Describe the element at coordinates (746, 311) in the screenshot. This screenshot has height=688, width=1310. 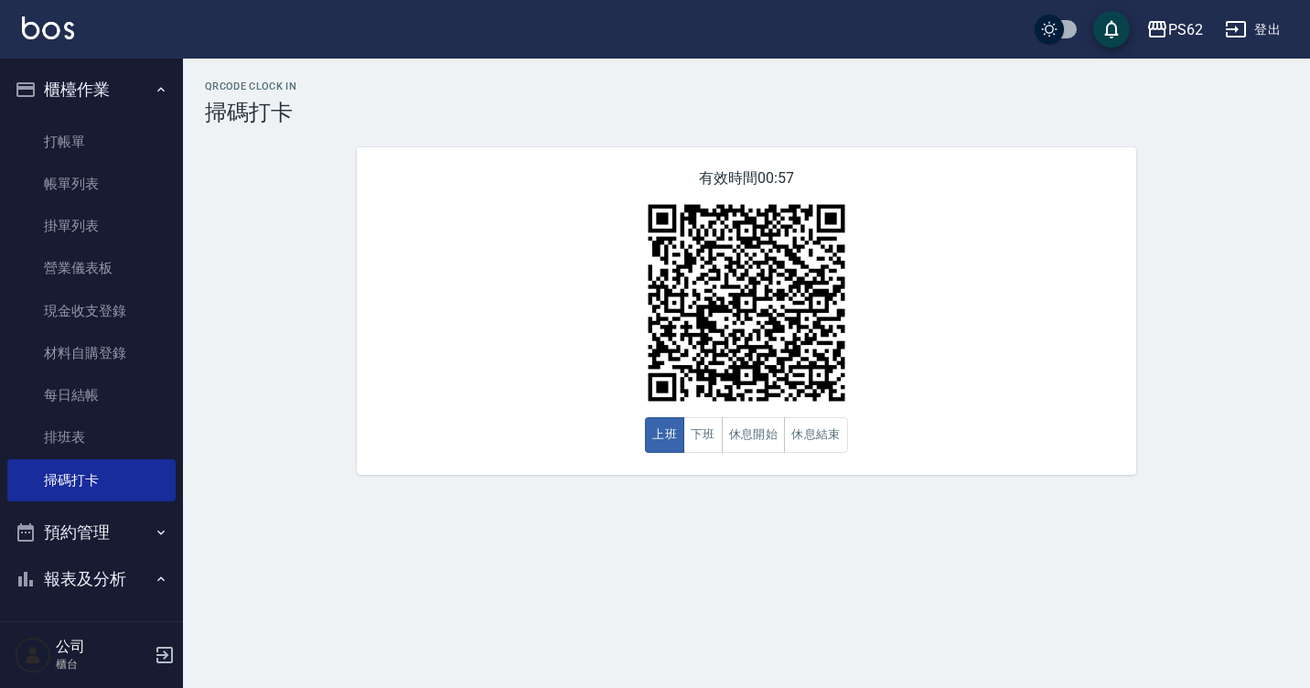
I see `div: 有效時間 00:57` at that location.